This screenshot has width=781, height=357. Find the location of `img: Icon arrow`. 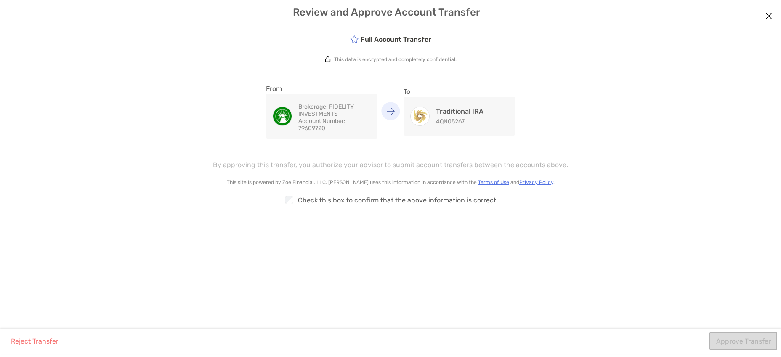

img: Icon arrow is located at coordinates (391, 111).